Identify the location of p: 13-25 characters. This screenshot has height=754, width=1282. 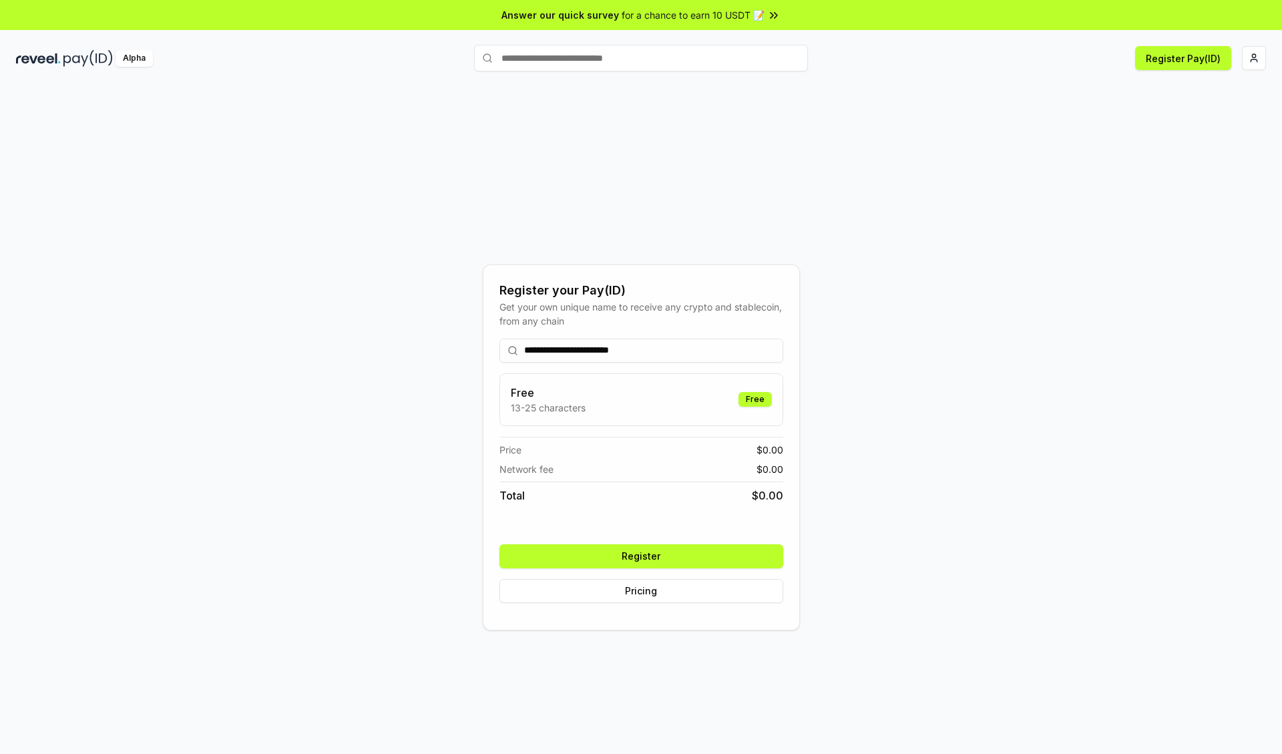
(548, 407).